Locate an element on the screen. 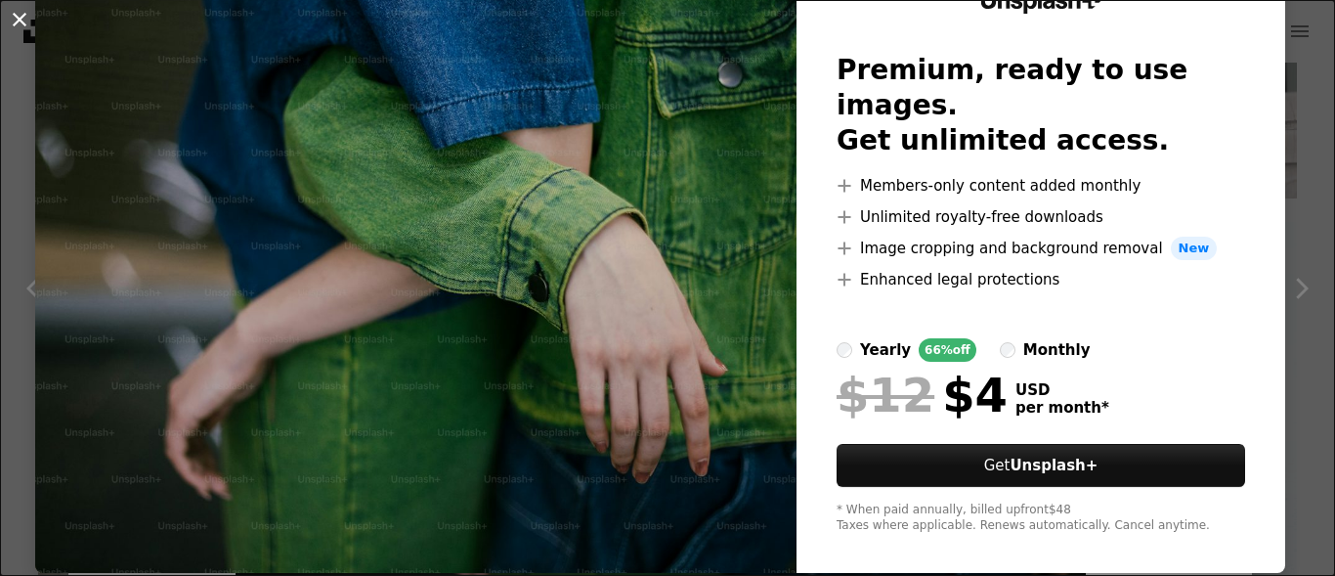  div: monthly is located at coordinates (1056, 350).